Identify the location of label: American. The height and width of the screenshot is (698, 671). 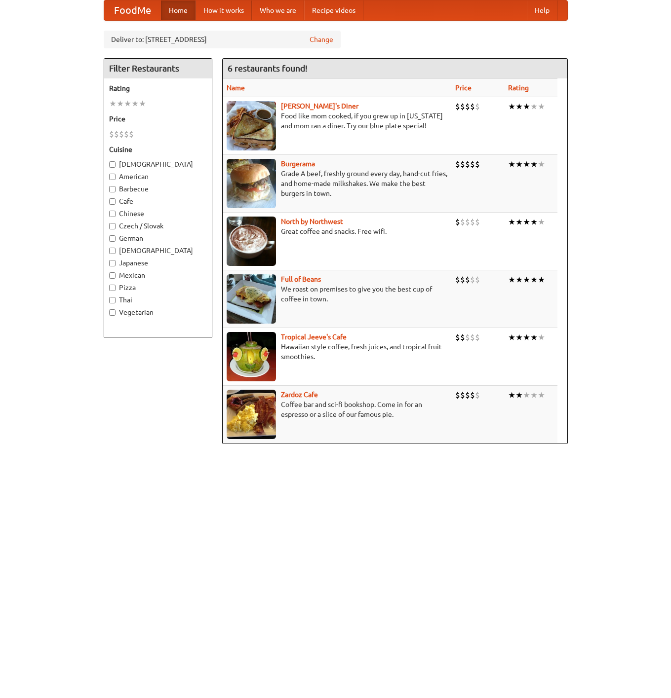
(158, 177).